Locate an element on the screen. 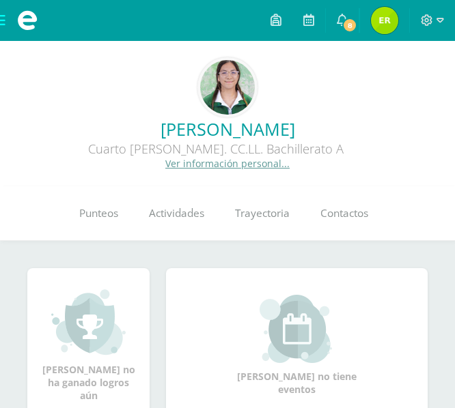  span: Punteos is located at coordinates (98, 213).